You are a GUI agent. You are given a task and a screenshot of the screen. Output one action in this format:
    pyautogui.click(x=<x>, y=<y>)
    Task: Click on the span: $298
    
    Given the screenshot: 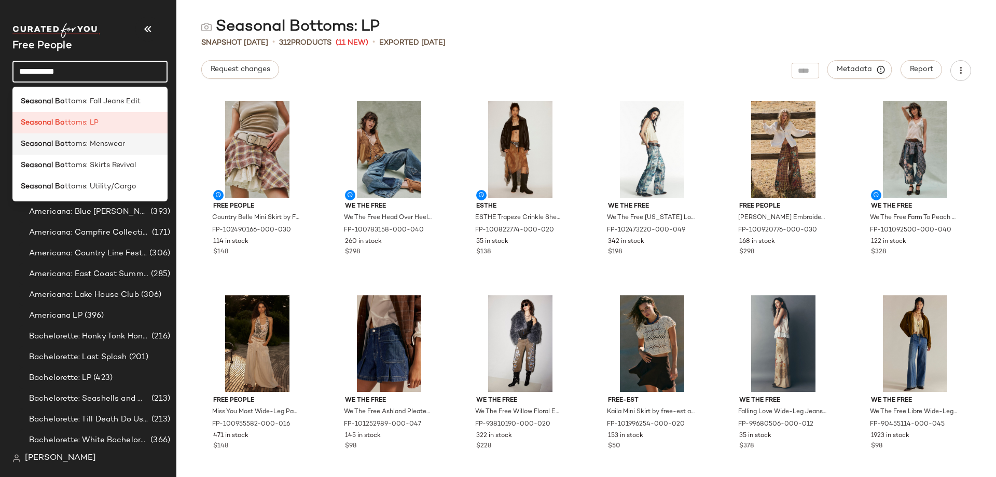 What is the action you would take?
    pyautogui.click(x=352, y=252)
    